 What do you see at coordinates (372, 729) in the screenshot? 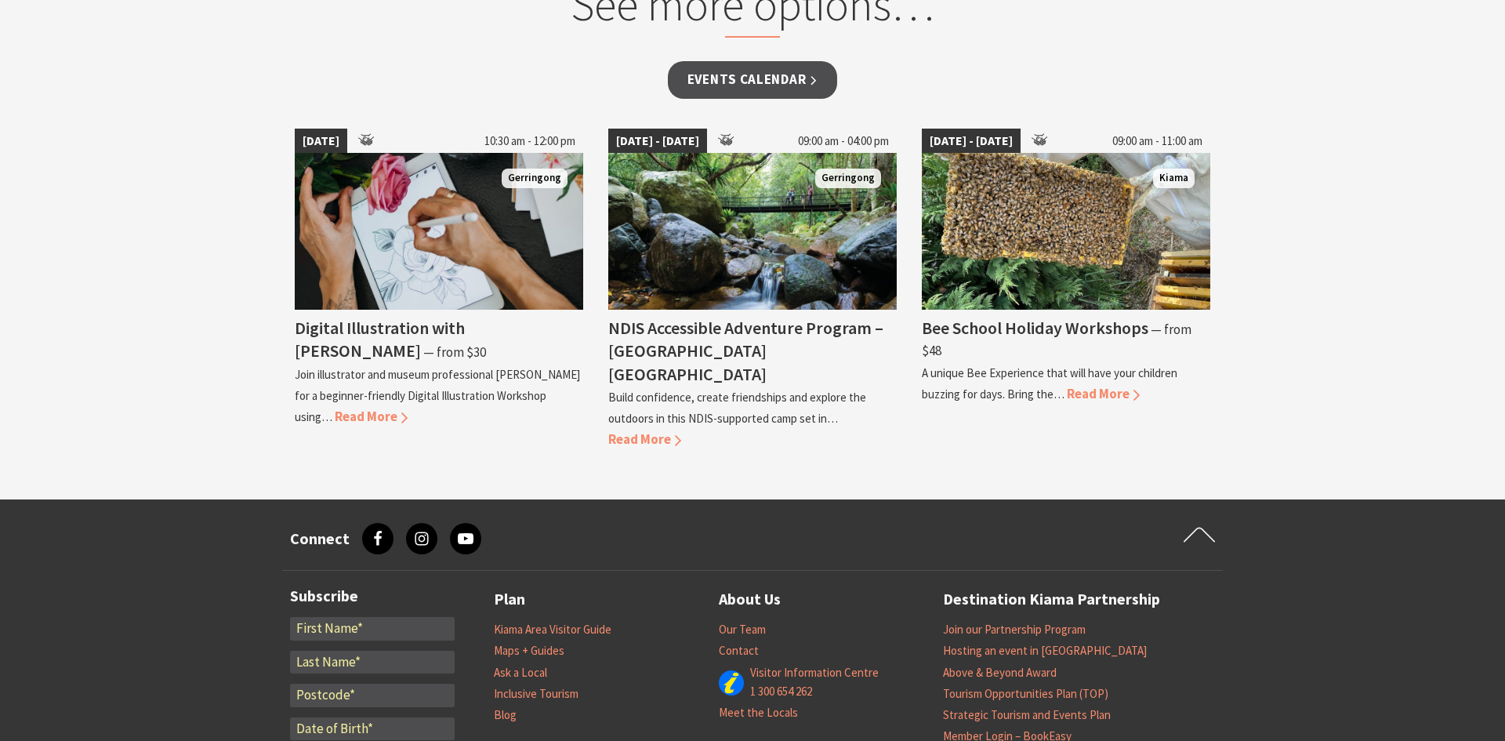
I see `input: Date of Birth*` at bounding box center [372, 729].